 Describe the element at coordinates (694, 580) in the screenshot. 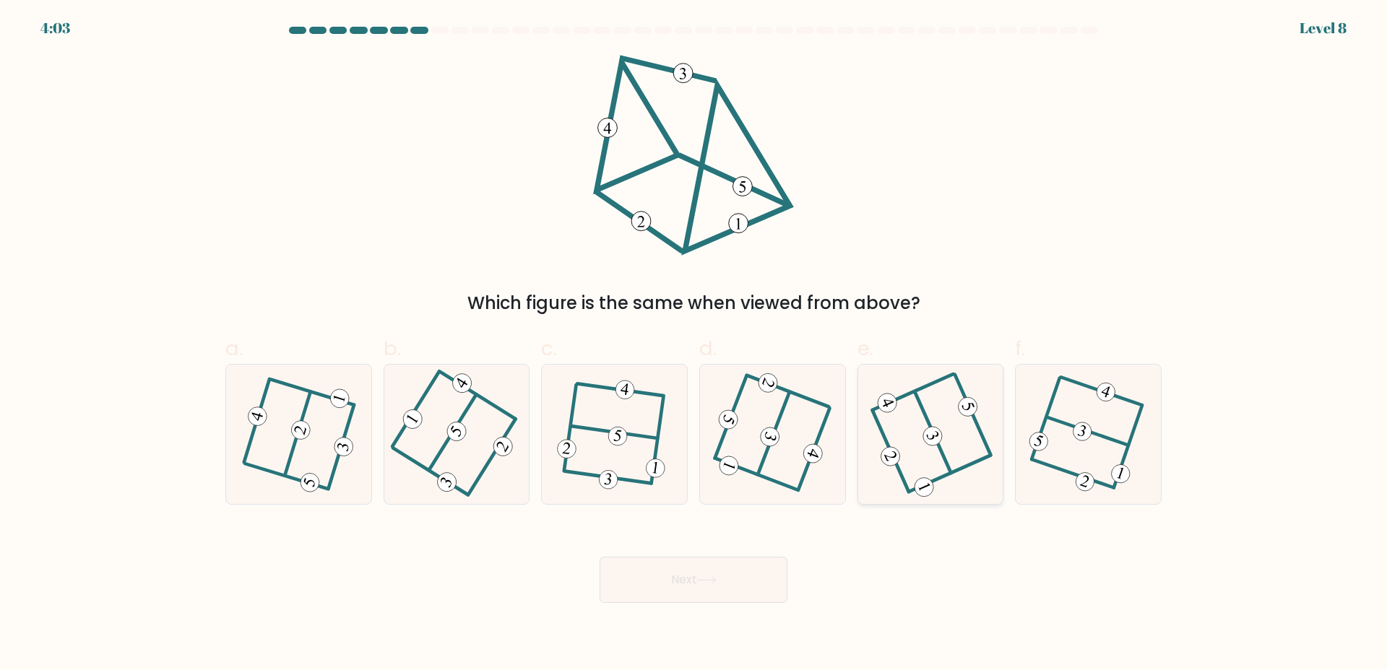

I see `button: Next` at that location.